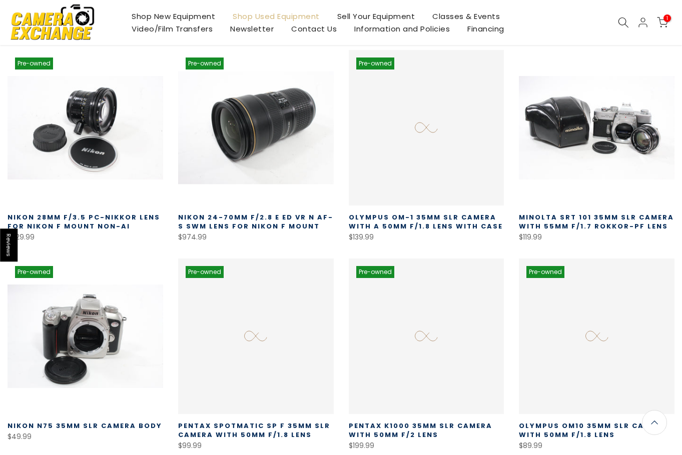 This screenshot has width=682, height=455. What do you see at coordinates (376, 16) in the screenshot?
I see `a: Sell Your Equipment` at bounding box center [376, 16].